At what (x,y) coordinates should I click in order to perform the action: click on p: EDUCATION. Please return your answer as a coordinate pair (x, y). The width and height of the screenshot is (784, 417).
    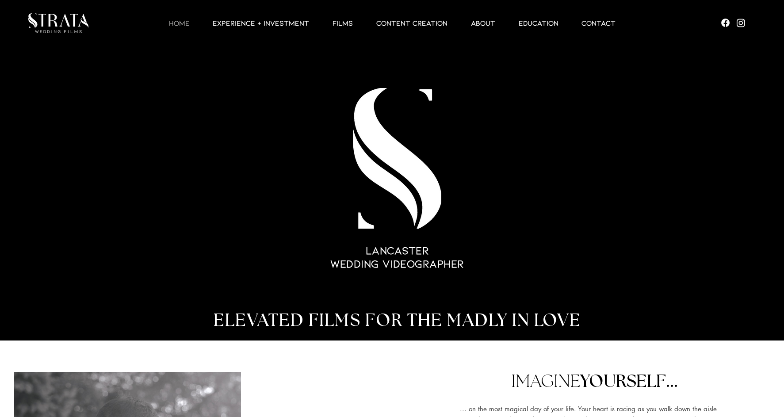
    Looking at the image, I should click on (538, 23).